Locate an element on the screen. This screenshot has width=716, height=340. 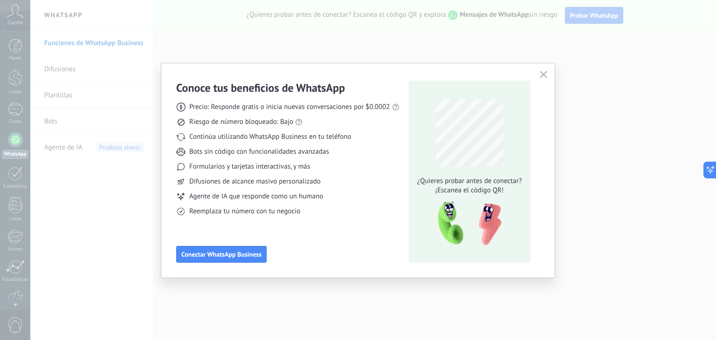
span: ¡Escanea el código QR! is located at coordinates (470, 191).